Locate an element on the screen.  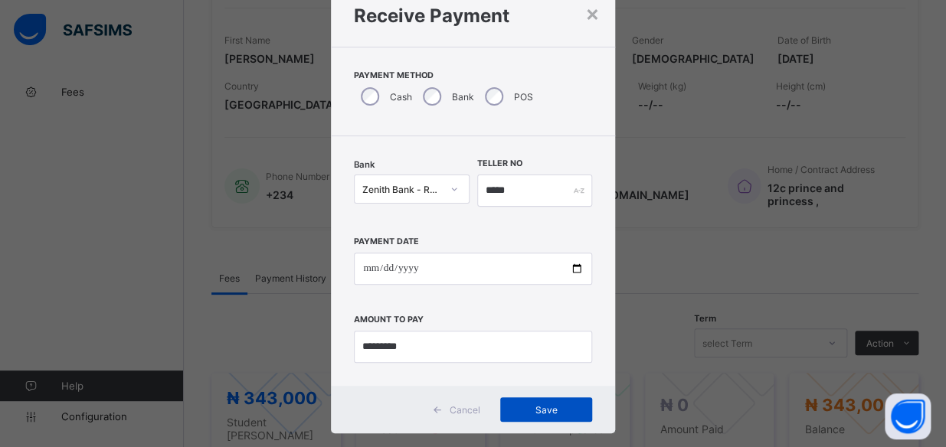
span: Cancel is located at coordinates (465, 410).